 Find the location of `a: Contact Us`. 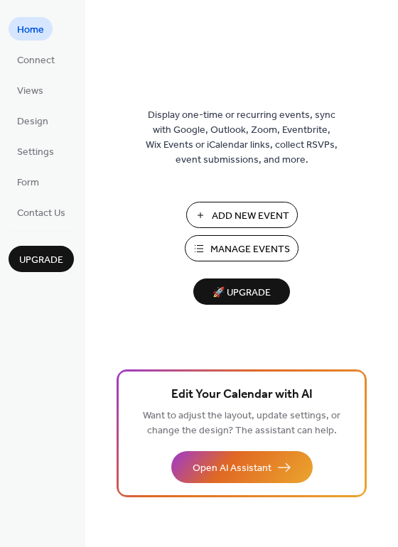

a: Contact Us is located at coordinates (41, 212).